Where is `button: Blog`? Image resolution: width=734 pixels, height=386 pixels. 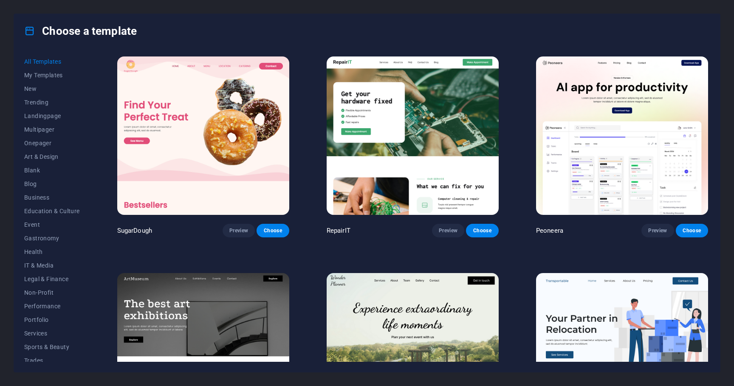
button: Blog is located at coordinates (52, 184).